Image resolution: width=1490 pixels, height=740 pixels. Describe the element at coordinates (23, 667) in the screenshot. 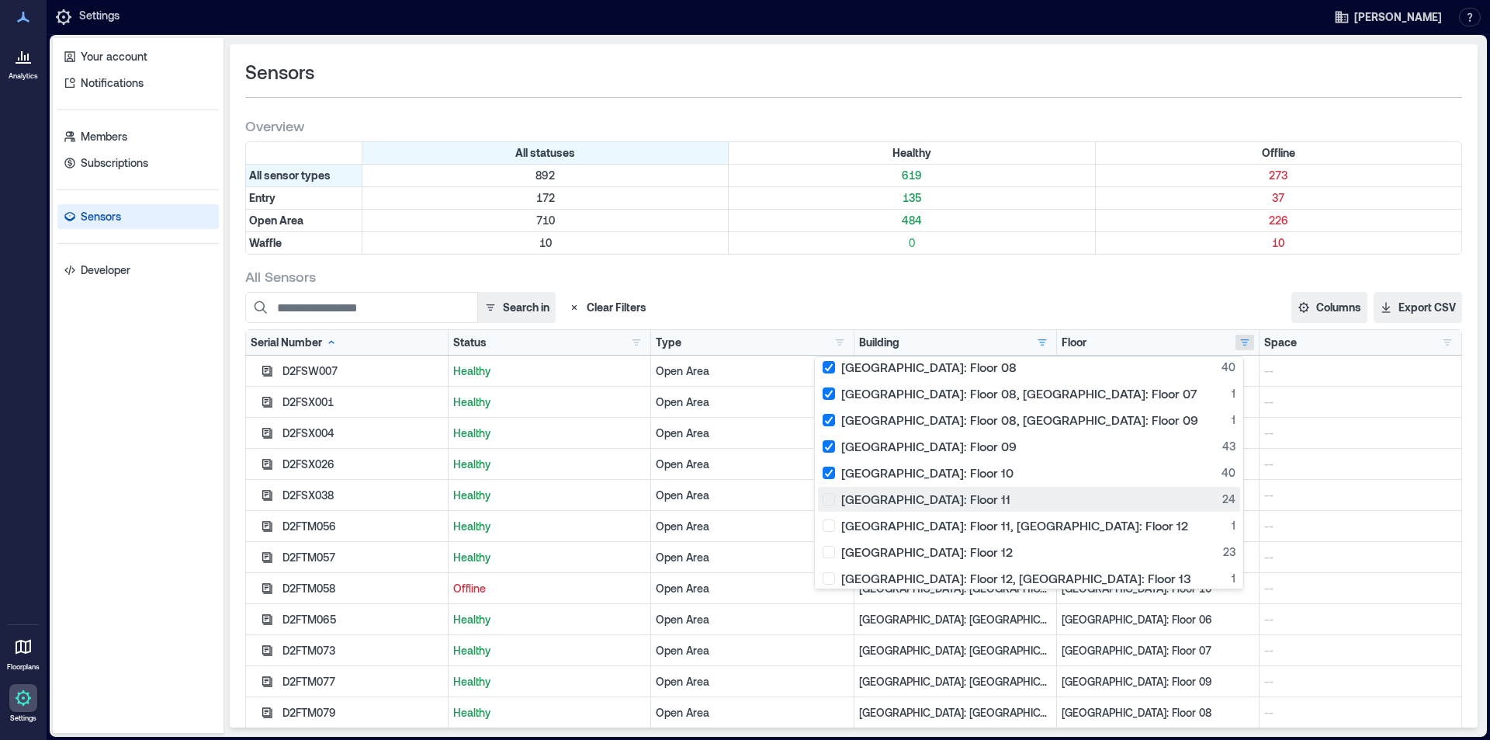

I see `p: Floorplans` at that location.